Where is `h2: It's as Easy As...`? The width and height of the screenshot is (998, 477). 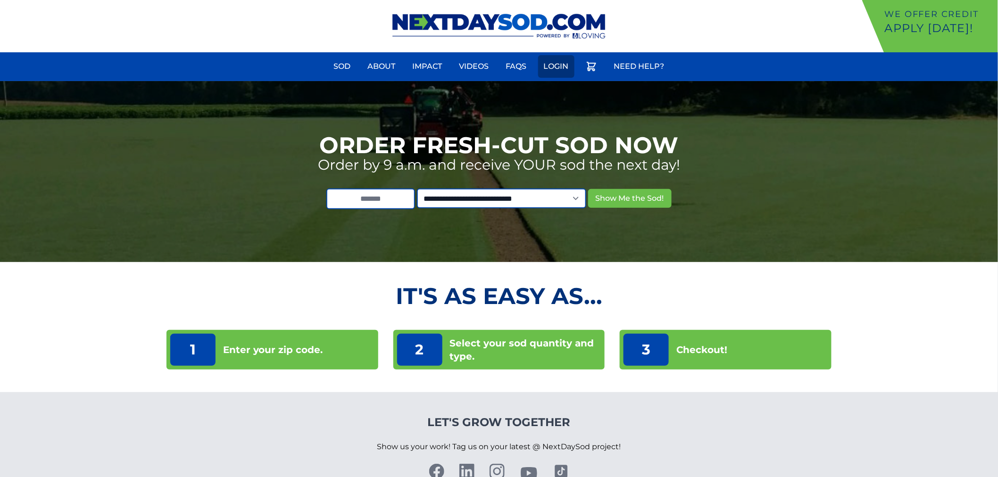 h2: It's as Easy As... is located at coordinates (499, 296).